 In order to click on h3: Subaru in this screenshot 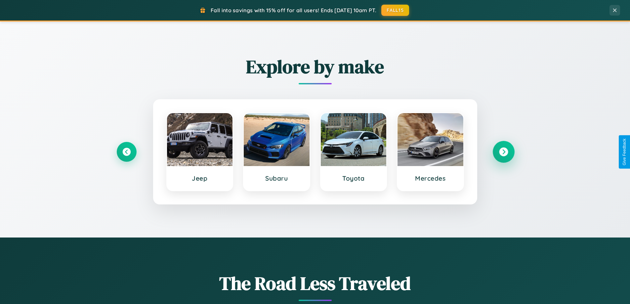, I will do `click(276, 178)`.